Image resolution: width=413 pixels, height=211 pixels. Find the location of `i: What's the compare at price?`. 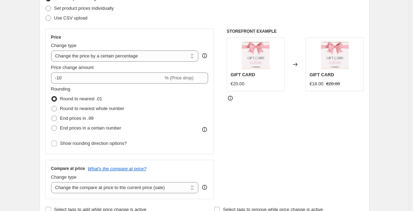

i: What's the compare at price? is located at coordinates (117, 168).